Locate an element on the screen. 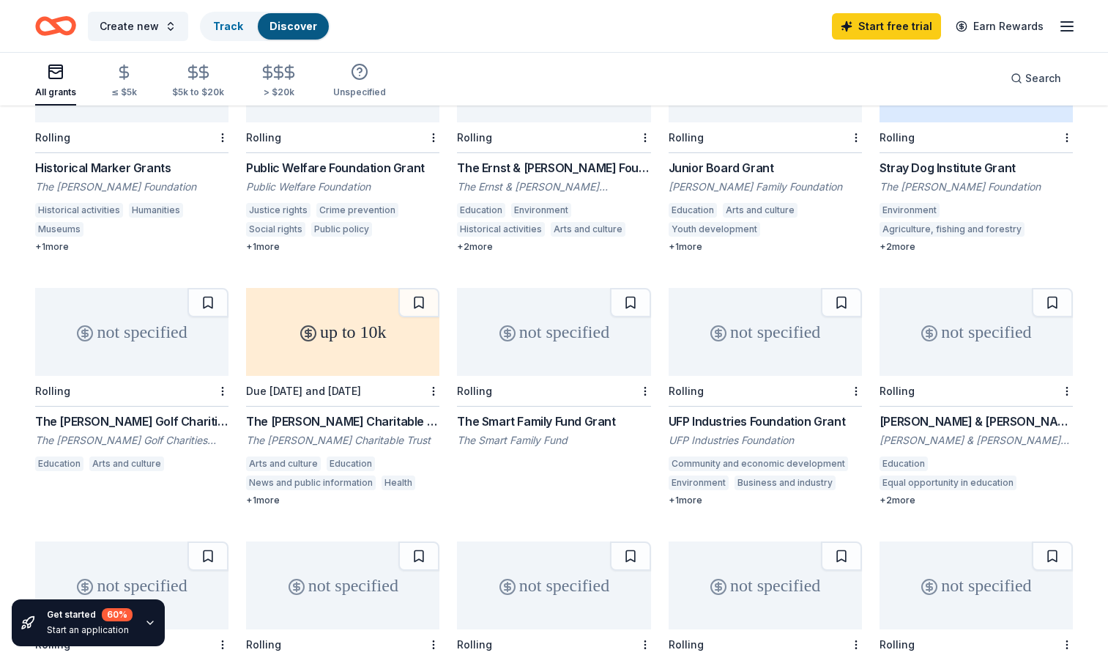  div: Public policy is located at coordinates (341, 229).